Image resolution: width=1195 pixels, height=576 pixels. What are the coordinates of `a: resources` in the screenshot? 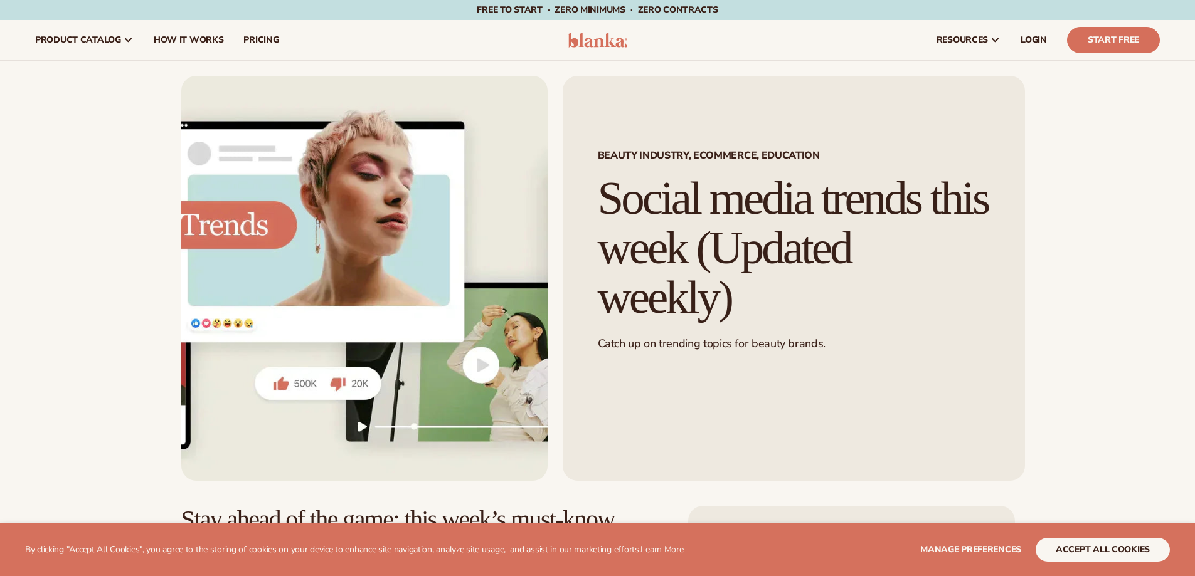 It's located at (968, 40).